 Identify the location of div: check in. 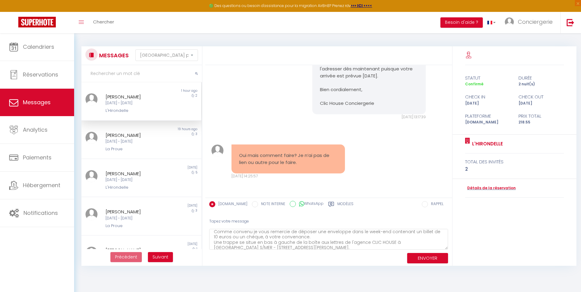
(488, 97).